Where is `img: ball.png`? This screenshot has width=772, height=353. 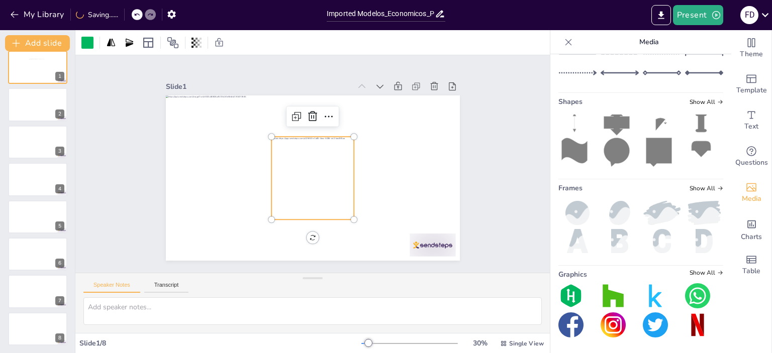 img: ball.png is located at coordinates (577, 213).